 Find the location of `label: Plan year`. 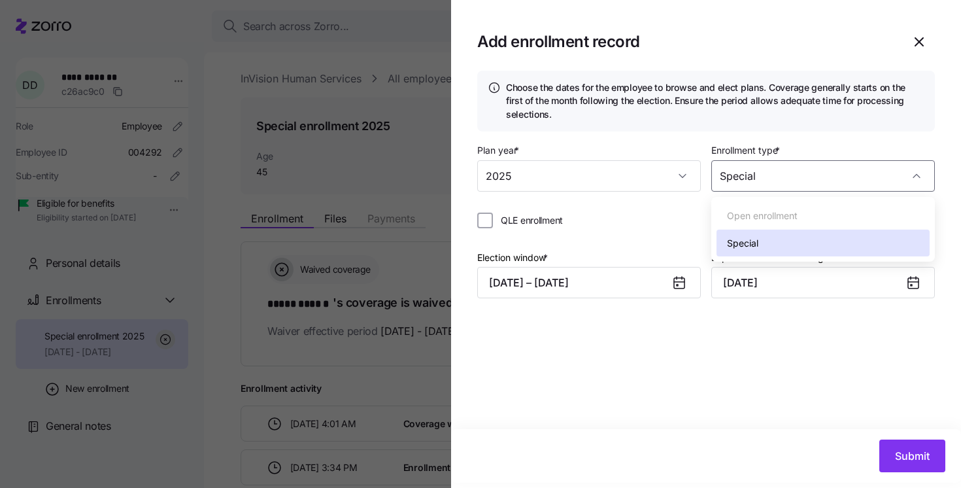

label: Plan year is located at coordinates (500, 150).